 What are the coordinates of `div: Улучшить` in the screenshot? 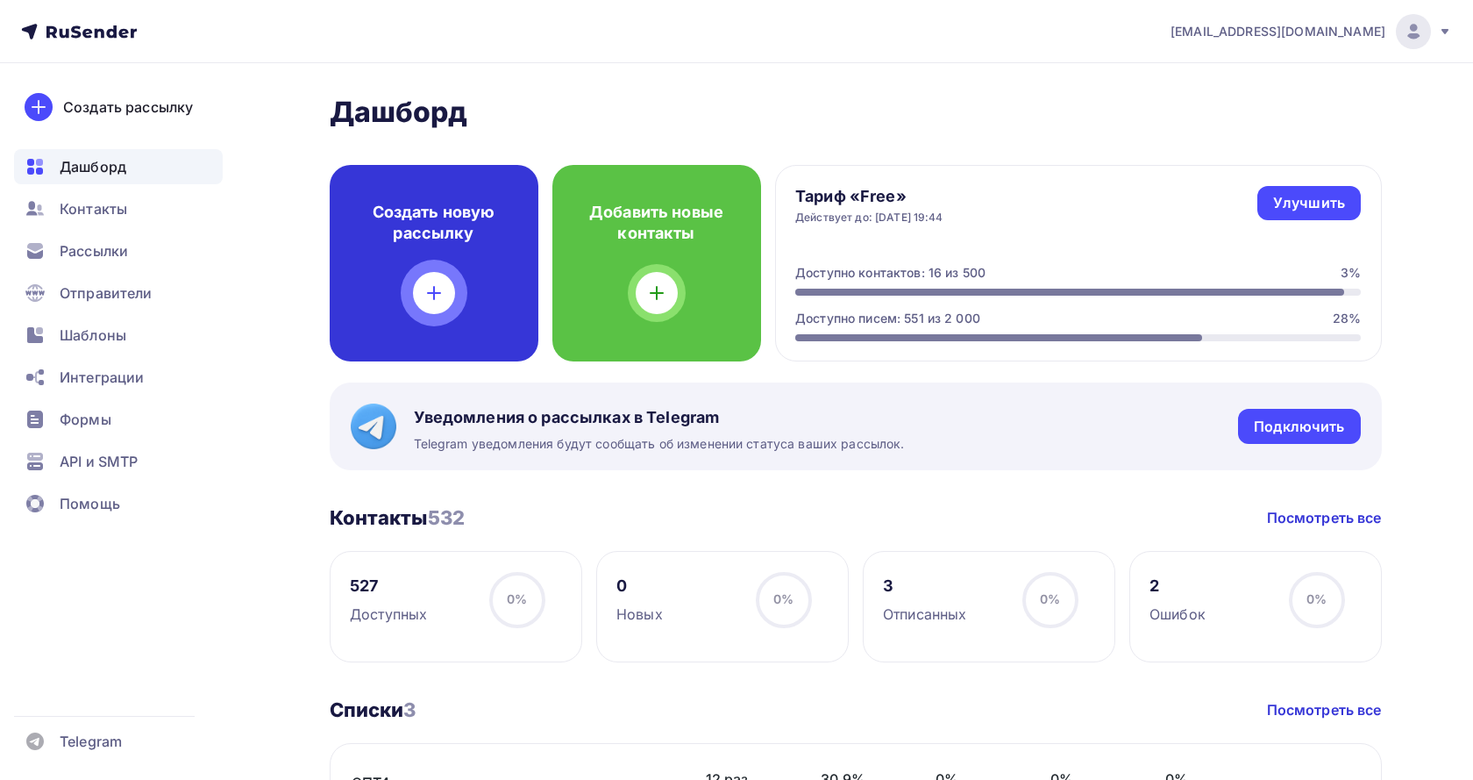 It's located at (1309, 203).